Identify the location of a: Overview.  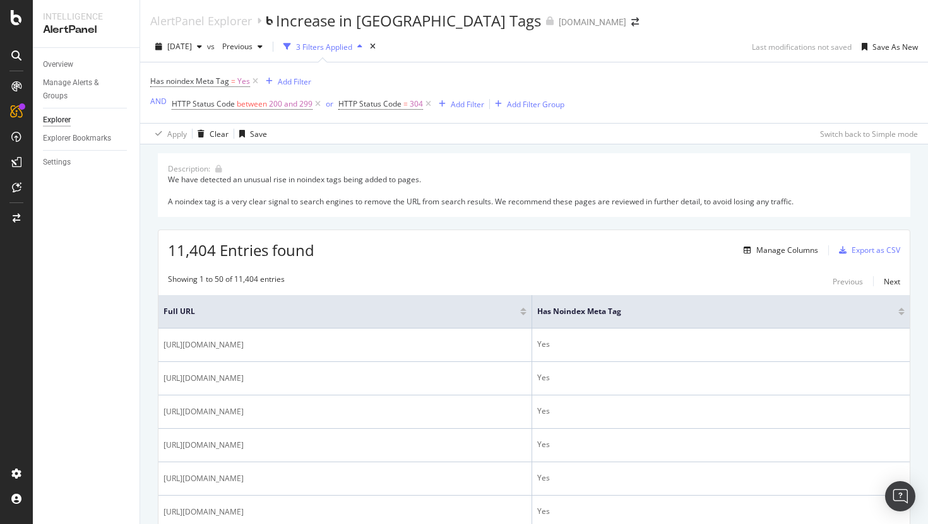
(86, 64).